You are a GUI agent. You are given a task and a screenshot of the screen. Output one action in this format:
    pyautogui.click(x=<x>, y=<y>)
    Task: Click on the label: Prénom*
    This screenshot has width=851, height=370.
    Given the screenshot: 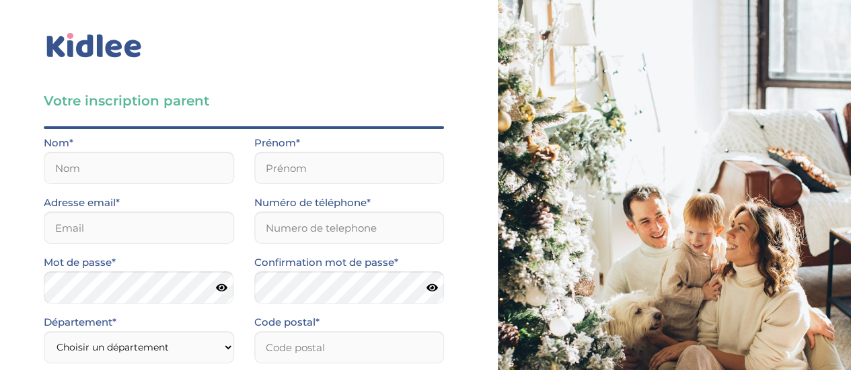 What is the action you would take?
    pyautogui.click(x=277, y=143)
    